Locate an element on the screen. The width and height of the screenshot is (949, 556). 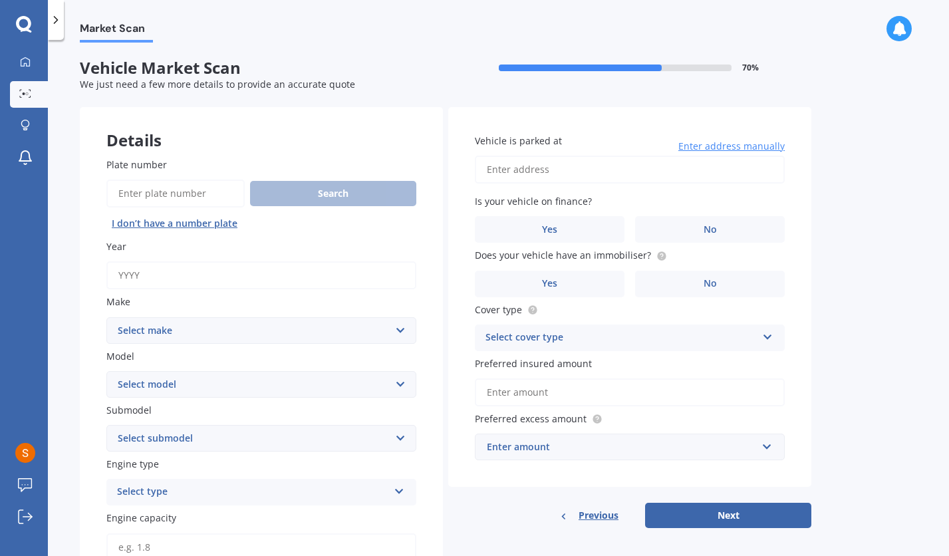
span: Submodel is located at coordinates (129, 409).